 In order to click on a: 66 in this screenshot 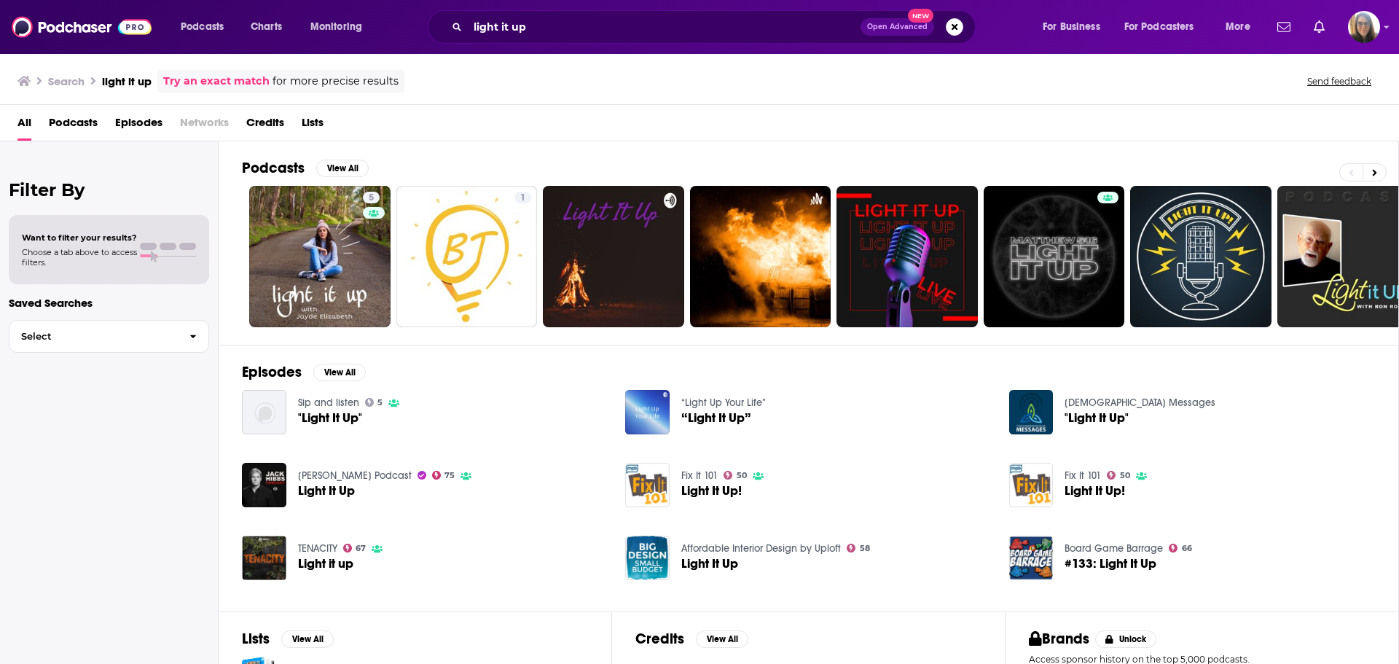, I will do `click(1181, 548)`.